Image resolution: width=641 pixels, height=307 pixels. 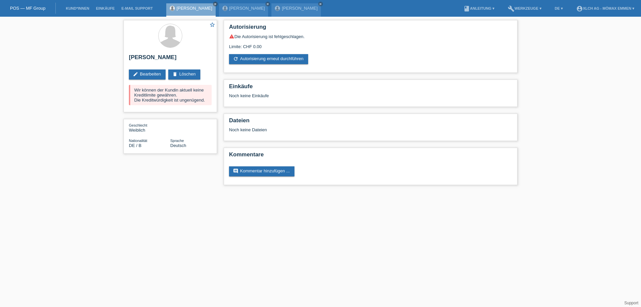 I want to click on a: POS — MF Group, so click(x=28, y=8).